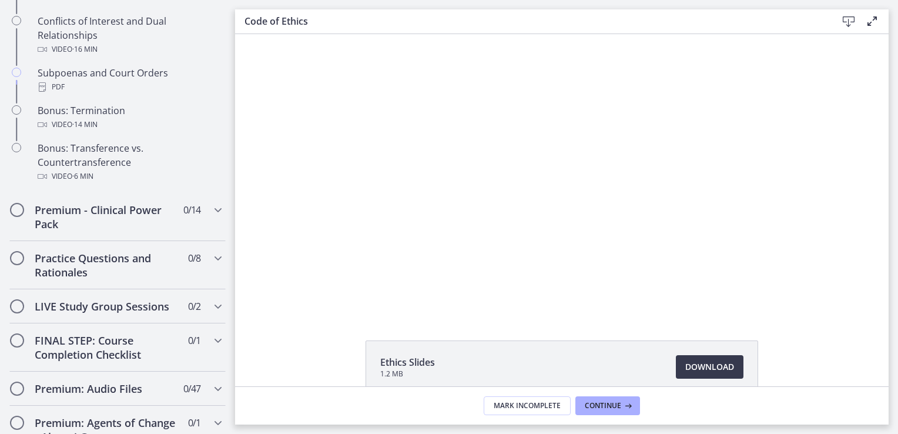 This screenshot has height=434, width=898. I want to click on h3: Code of Ethics, so click(531, 21).